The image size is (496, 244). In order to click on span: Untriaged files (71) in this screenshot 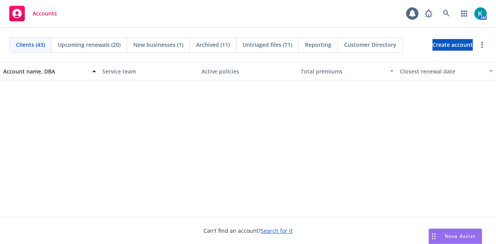, I will do `click(267, 45)`.